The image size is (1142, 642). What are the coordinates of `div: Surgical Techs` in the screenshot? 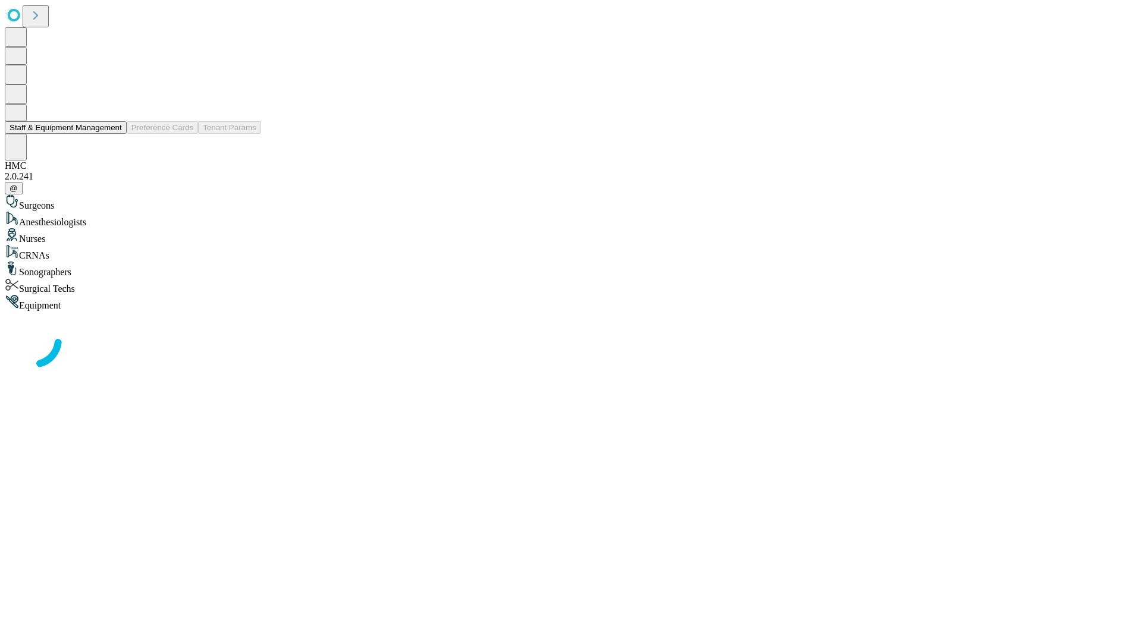 It's located at (571, 286).